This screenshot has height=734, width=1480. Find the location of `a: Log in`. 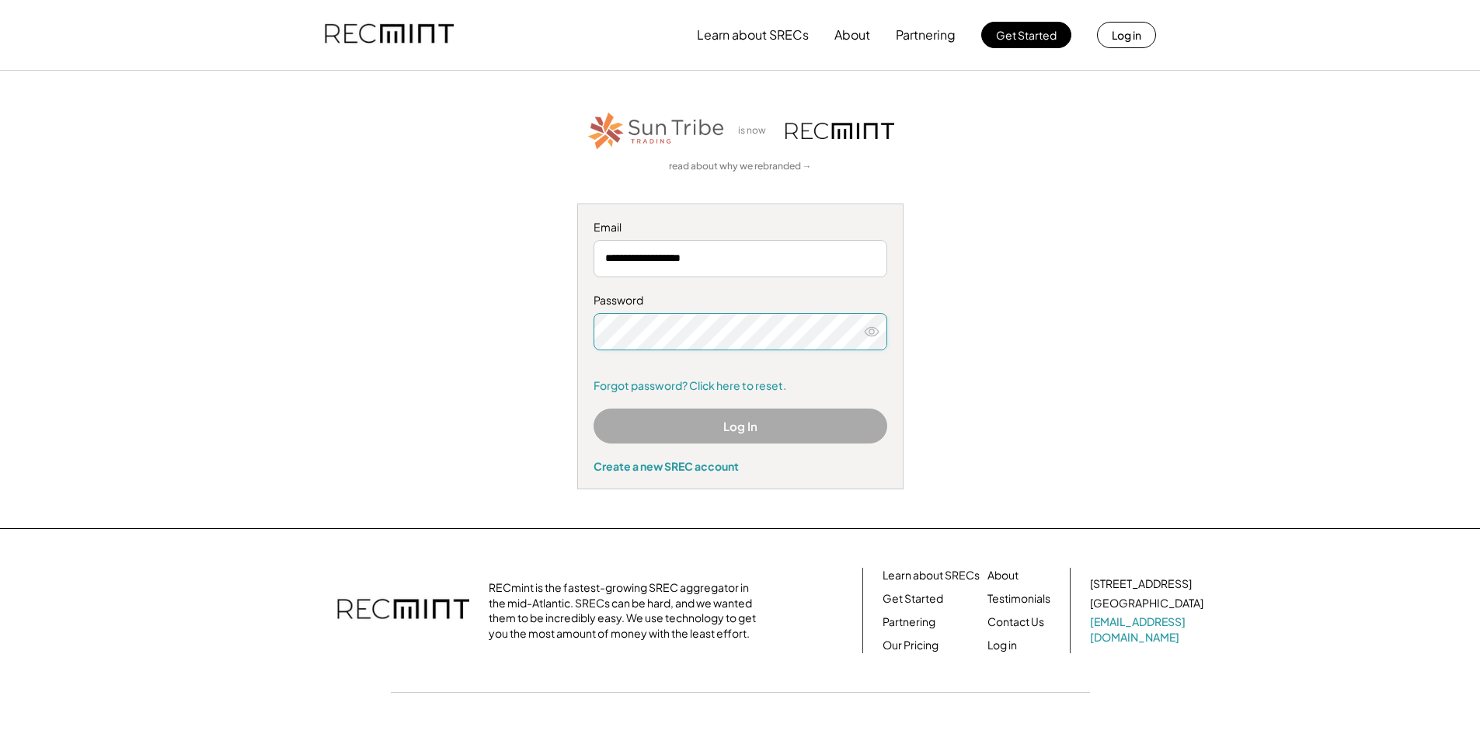

a: Log in is located at coordinates (1002, 646).